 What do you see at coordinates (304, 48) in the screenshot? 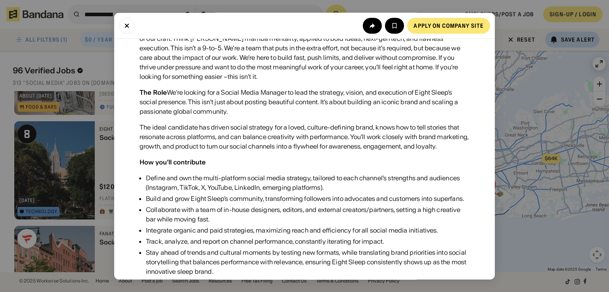
I see `div: We operate with intensity because our mission demands it. At Eight Sleep, we bring the same minds...` at bounding box center [304, 48].